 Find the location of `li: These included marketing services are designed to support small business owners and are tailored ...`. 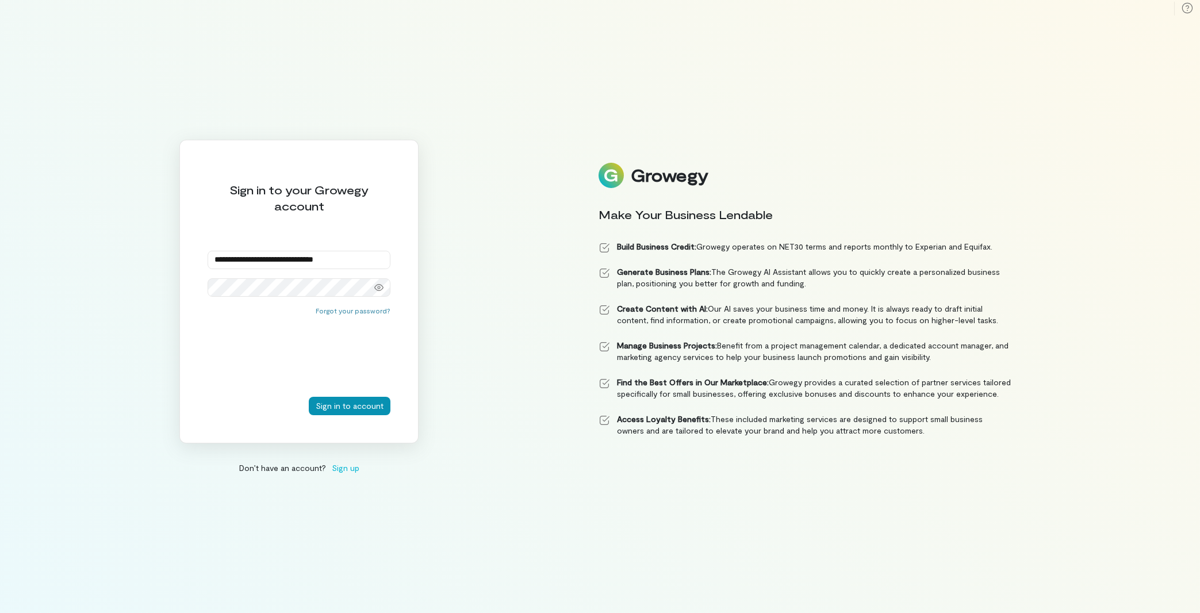

li: These included marketing services are designed to support small business owners and are tailored ... is located at coordinates (805, 425).